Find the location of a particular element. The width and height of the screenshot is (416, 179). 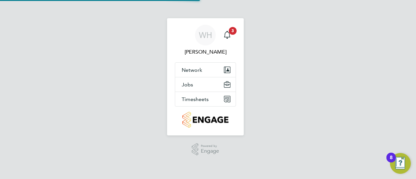

button: Open Resource Center, 8 new notifications is located at coordinates (401, 164).